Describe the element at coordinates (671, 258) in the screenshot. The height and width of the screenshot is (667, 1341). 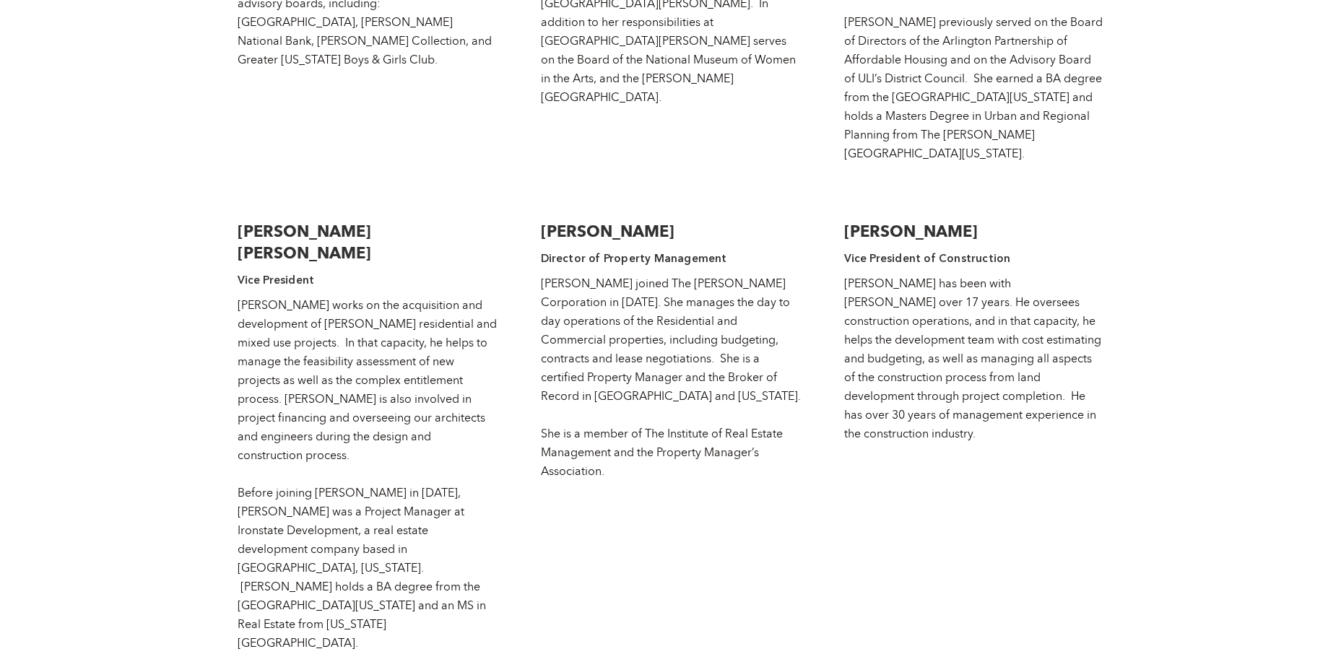
I see `h4: Director of Property Management` at that location.